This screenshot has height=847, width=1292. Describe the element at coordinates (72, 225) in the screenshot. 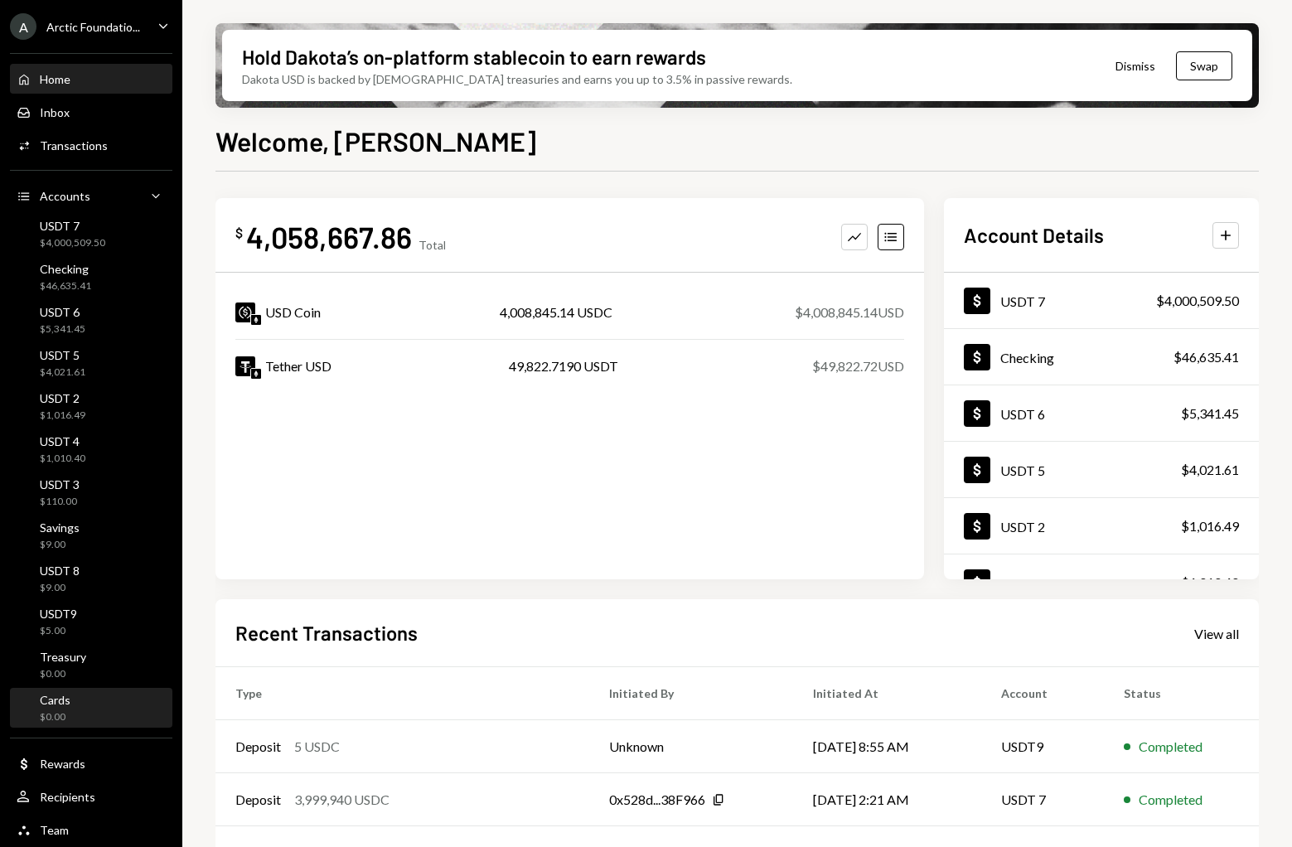

I see `div: USDT 7` at that location.